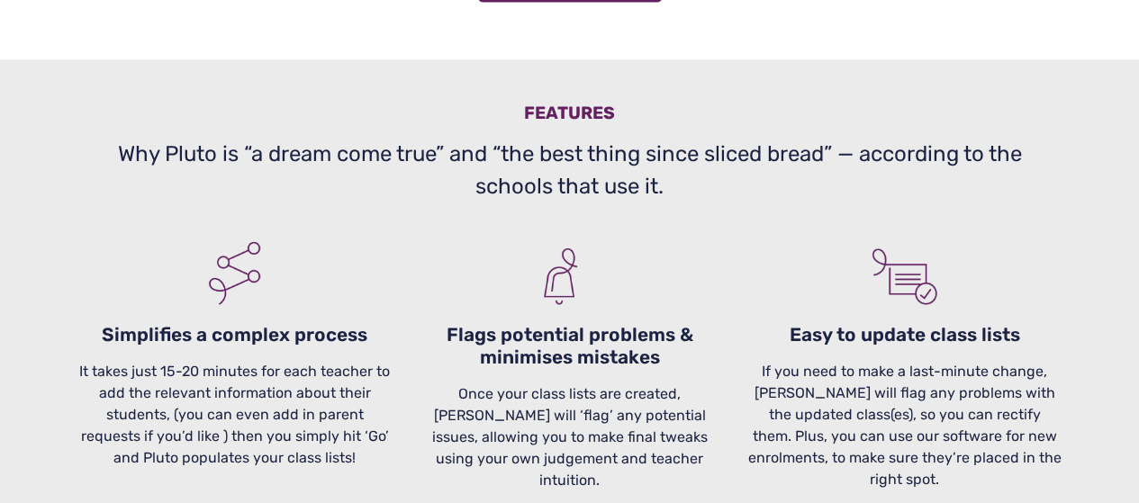 The height and width of the screenshot is (503, 1139). What do you see at coordinates (235, 265) in the screenshot?
I see `img: icon_simplify.png` at bounding box center [235, 265].